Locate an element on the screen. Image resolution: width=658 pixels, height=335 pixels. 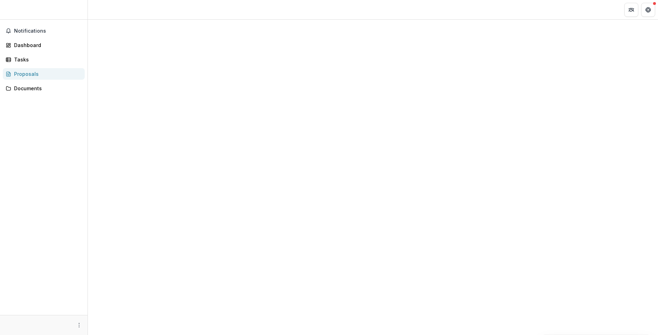
div: Dashboard is located at coordinates (46, 45).